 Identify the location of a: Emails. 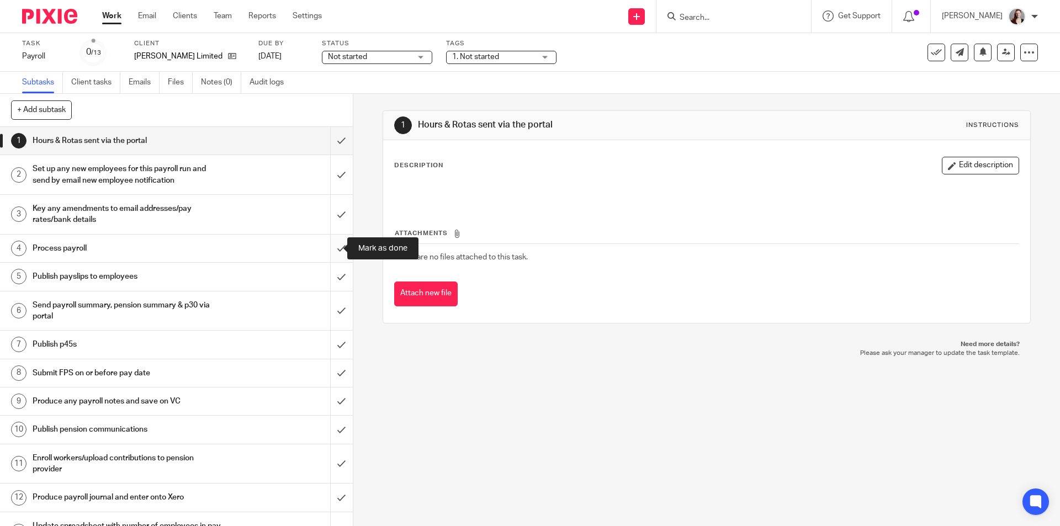
(144, 82).